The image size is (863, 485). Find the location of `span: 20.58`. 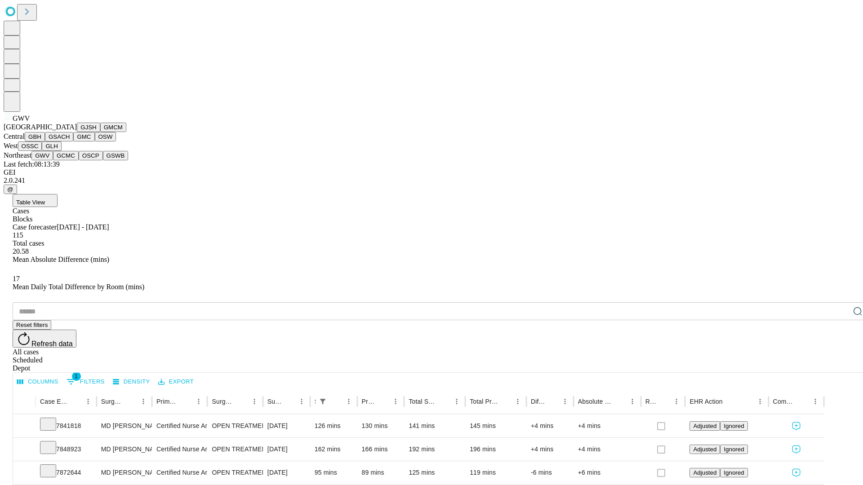

span: 20.58 is located at coordinates (21, 251).